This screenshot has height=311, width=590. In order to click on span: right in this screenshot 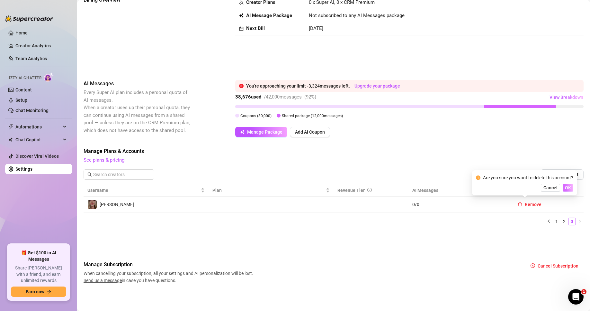, I will do `click(580, 221)`.